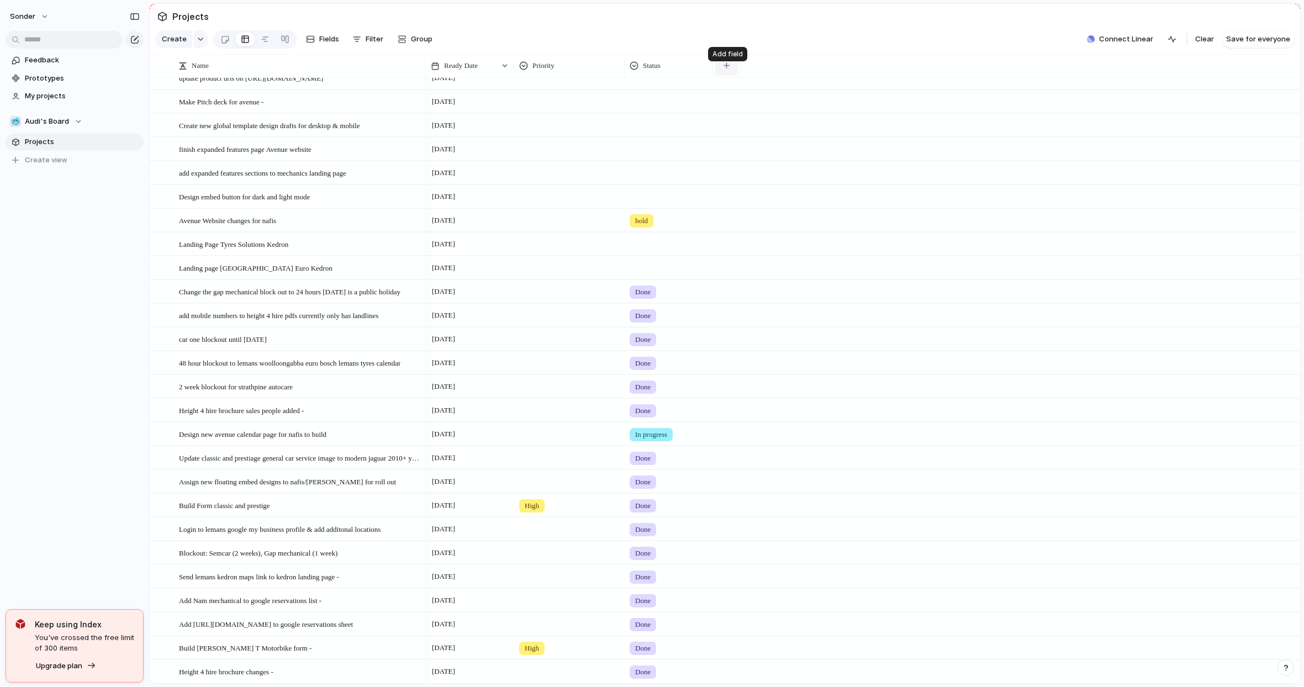 The image size is (1304, 687). Describe the element at coordinates (279, 529) in the screenshot. I see `span: Login to lemans google my business profile & add additonal locations` at that location.